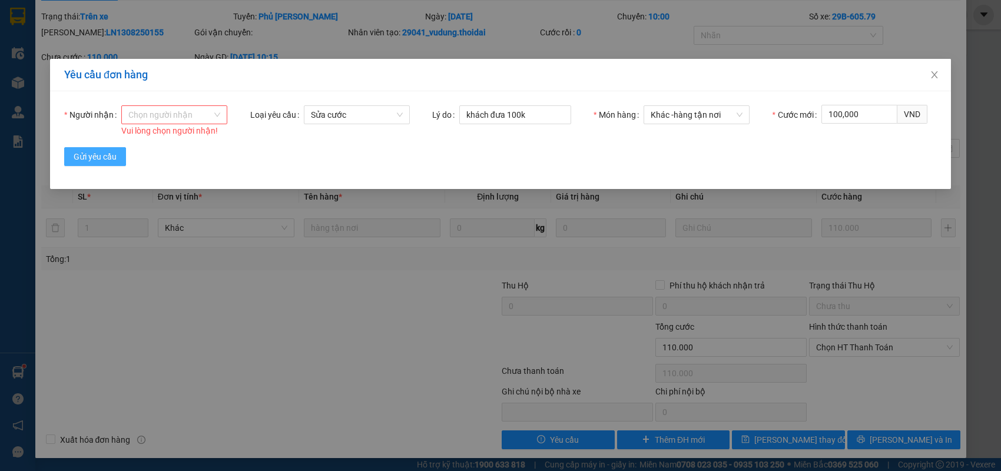  I want to click on span: close, so click(935, 75).